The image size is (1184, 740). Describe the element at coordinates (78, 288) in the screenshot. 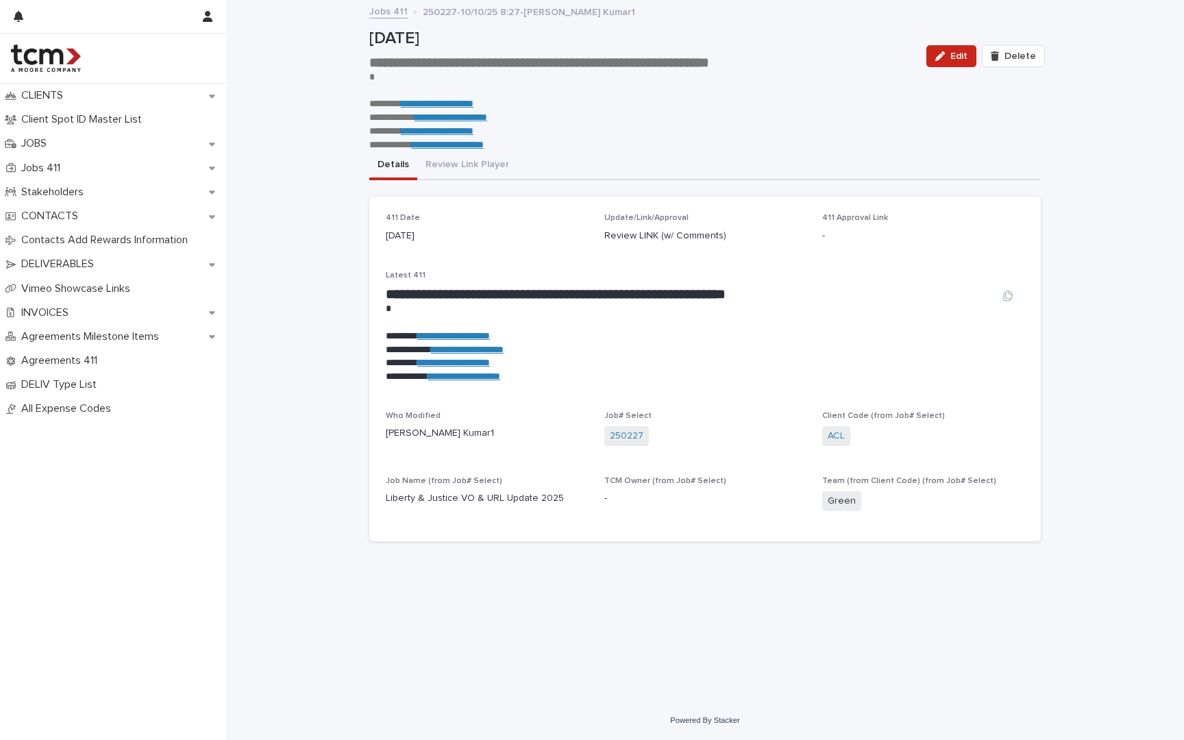

I see `p: Vimeo Showcase Links` at that location.